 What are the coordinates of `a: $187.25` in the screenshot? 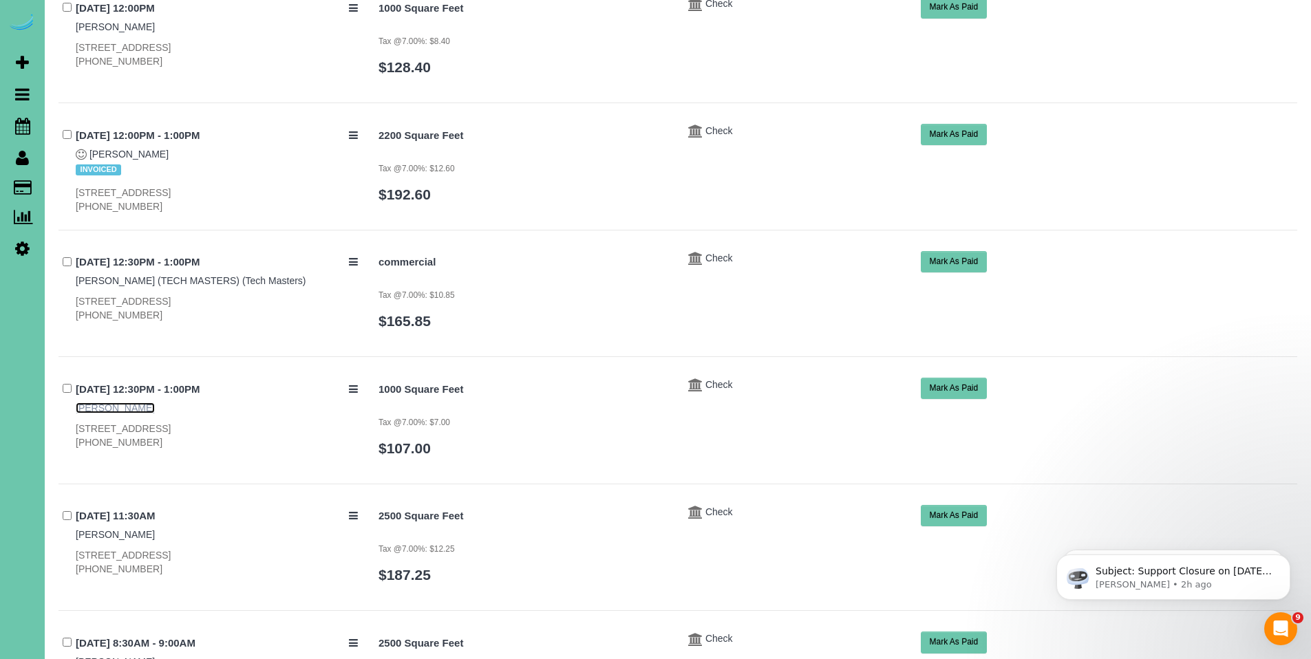 It's located at (405, 575).